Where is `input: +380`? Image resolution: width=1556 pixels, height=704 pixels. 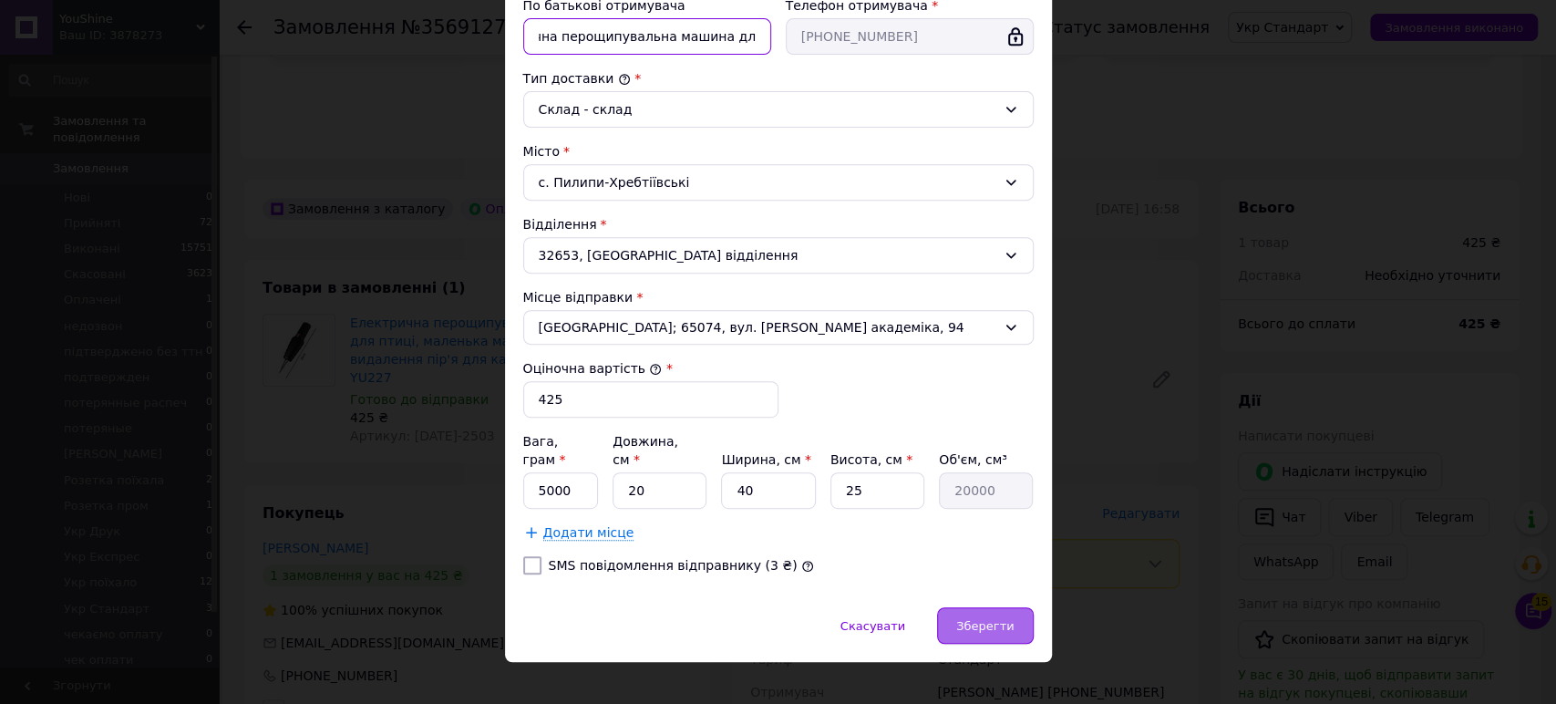 input: +380 is located at coordinates (910, 36).